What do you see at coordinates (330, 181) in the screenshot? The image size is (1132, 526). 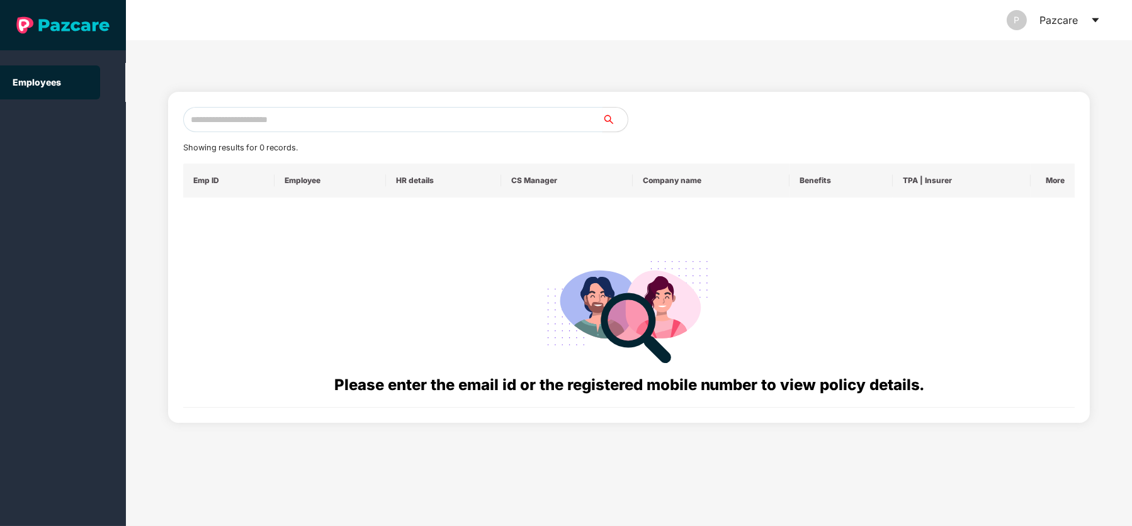 I see `th: Employee` at bounding box center [330, 181].